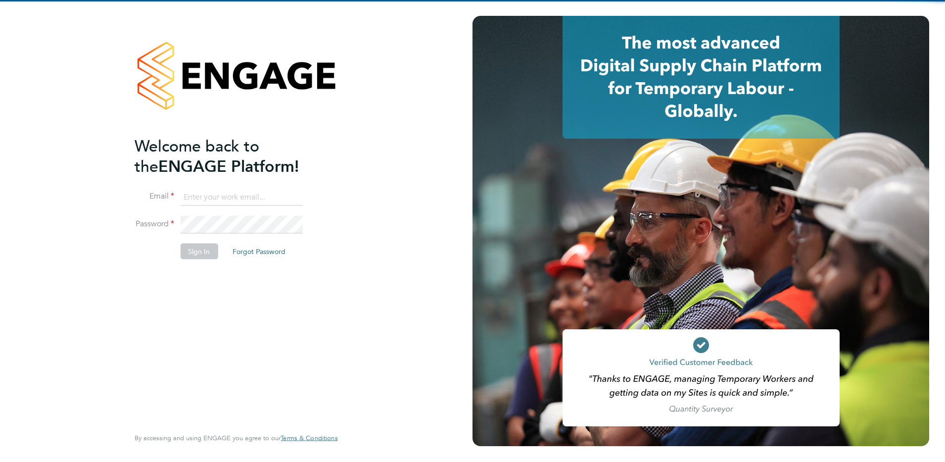 This screenshot has height=462, width=945. What do you see at coordinates (236, 437) in the screenshot?
I see `span: By accessing and using ENGAGE you agree to our` at bounding box center [236, 437].